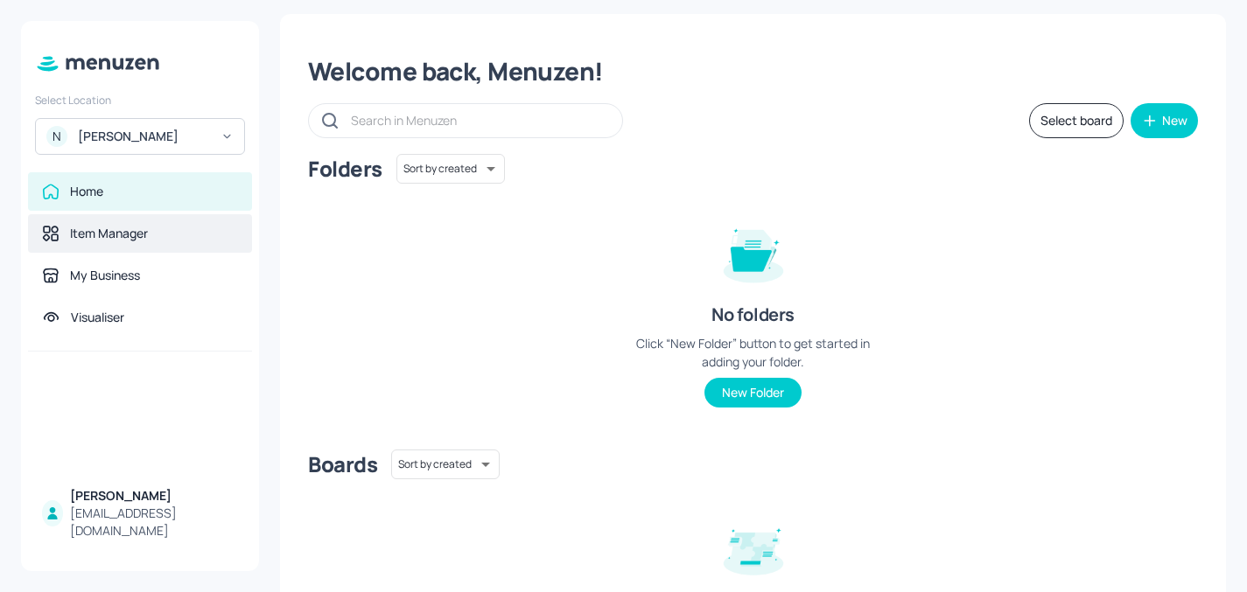 The height and width of the screenshot is (592, 1247). What do you see at coordinates (87, 192) in the screenshot?
I see `div: Home` at bounding box center [87, 192].